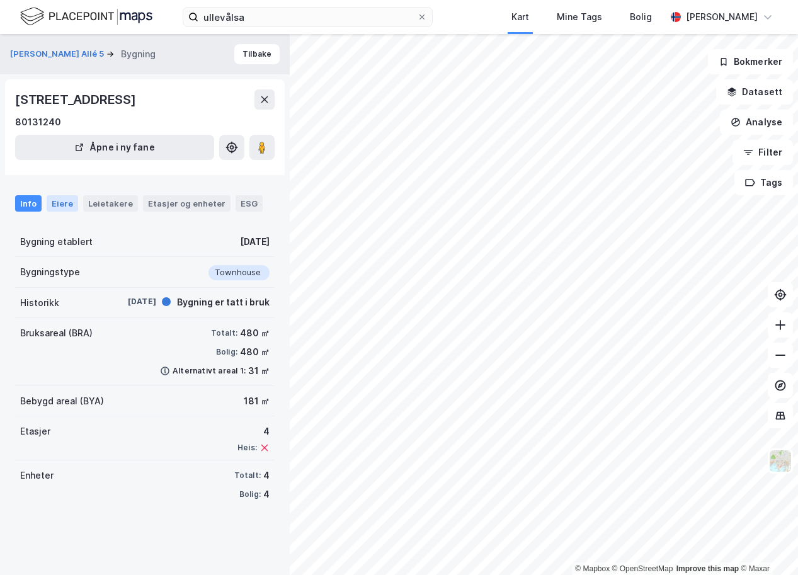 The image size is (798, 575). Describe the element at coordinates (37, 475) in the screenshot. I see `div: Enheter` at that location.